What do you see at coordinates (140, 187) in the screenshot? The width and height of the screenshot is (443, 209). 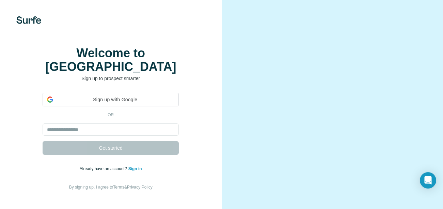 I see `a: Privacy Policy` at bounding box center [140, 187].